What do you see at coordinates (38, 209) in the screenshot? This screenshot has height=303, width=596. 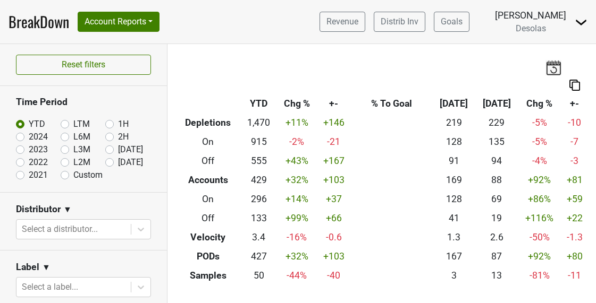 I see `h3: Distributor` at bounding box center [38, 209].